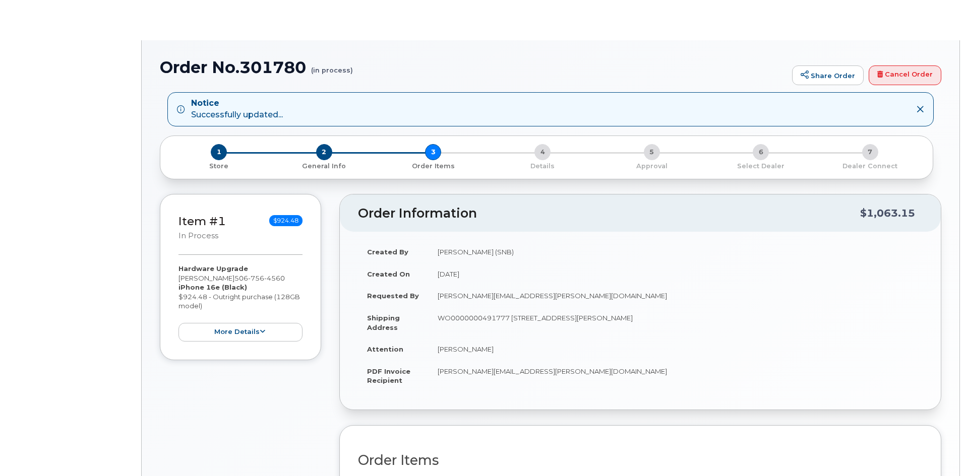  Describe the element at coordinates (213, 269) in the screenshot. I see `strong: Hardware Upgrade` at that location.